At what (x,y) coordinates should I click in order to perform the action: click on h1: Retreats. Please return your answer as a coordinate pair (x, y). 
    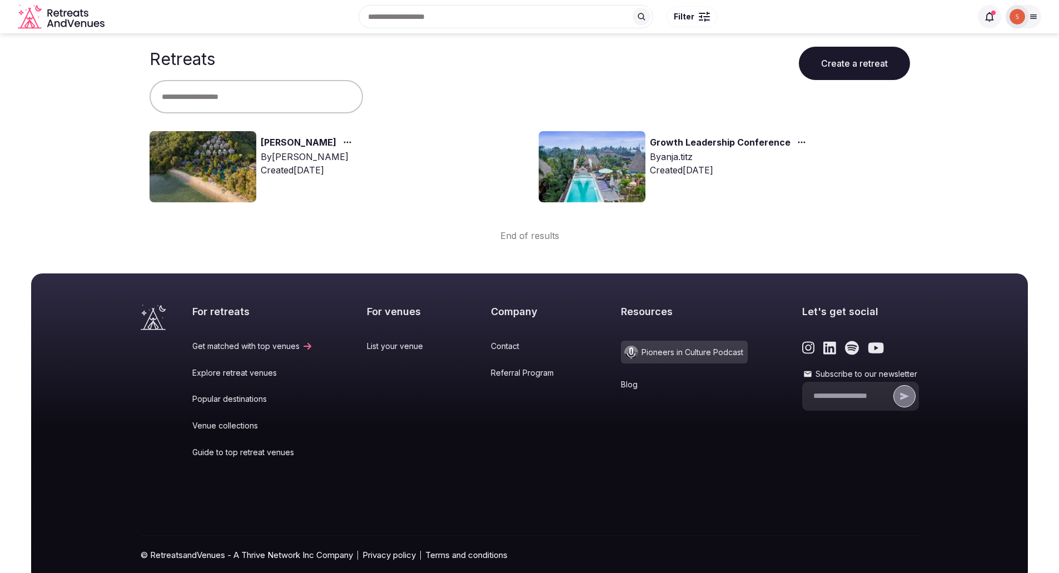
    Looking at the image, I should click on (182, 59).